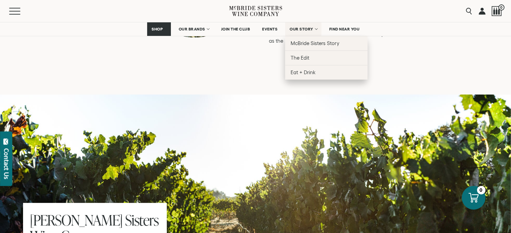 The width and height of the screenshot is (511, 233). I want to click on a: JOIN THE CLUB, so click(236, 29).